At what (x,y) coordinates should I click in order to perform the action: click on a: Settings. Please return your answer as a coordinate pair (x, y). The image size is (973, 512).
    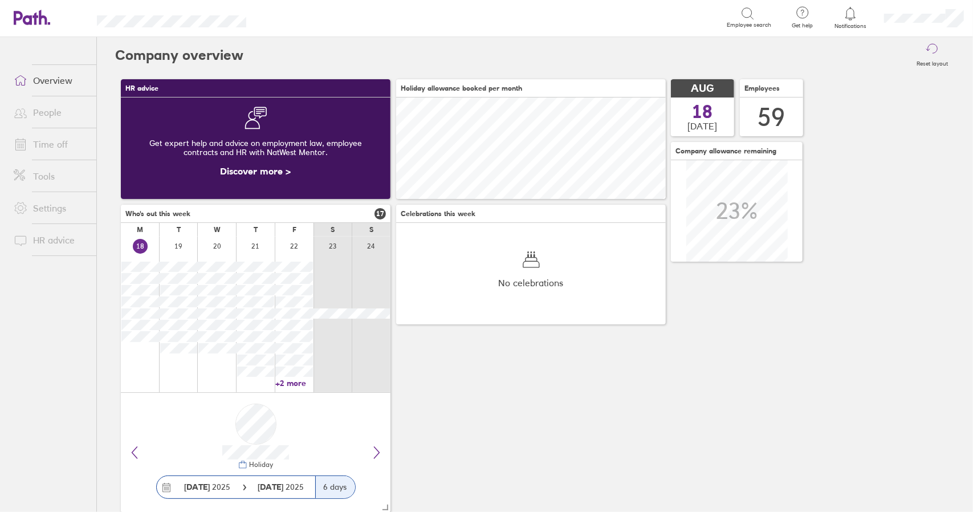
    Looking at the image, I should click on (50, 208).